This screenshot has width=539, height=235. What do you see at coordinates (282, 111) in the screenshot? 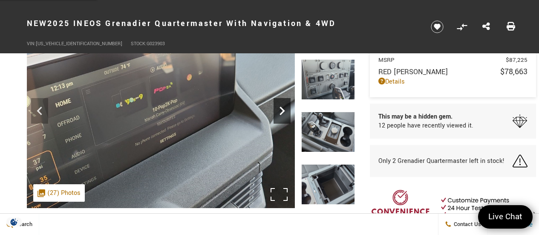
I see `div: Next` at bounding box center [282, 111].